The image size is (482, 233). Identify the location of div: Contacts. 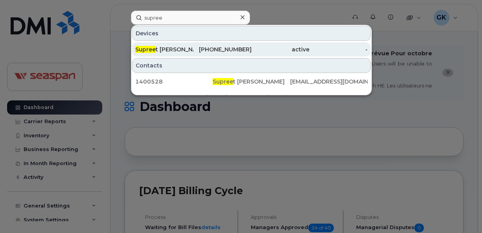
(251, 66).